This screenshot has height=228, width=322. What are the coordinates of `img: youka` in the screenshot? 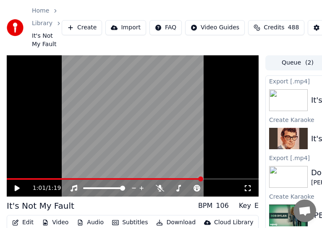 It's located at (15, 28).